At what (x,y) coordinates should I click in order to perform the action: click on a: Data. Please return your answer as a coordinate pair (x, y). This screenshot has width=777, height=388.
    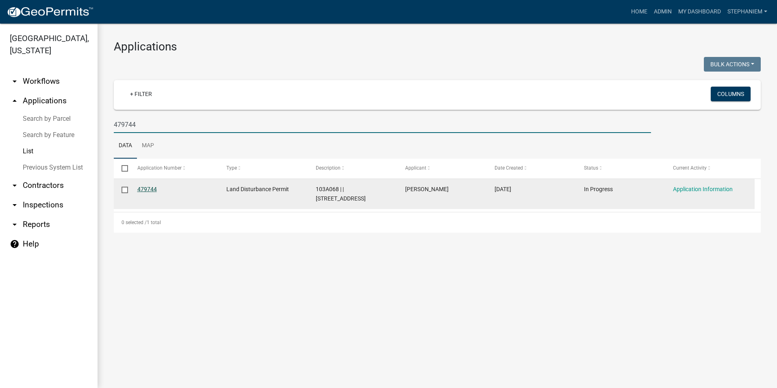
    Looking at the image, I should click on (125, 146).